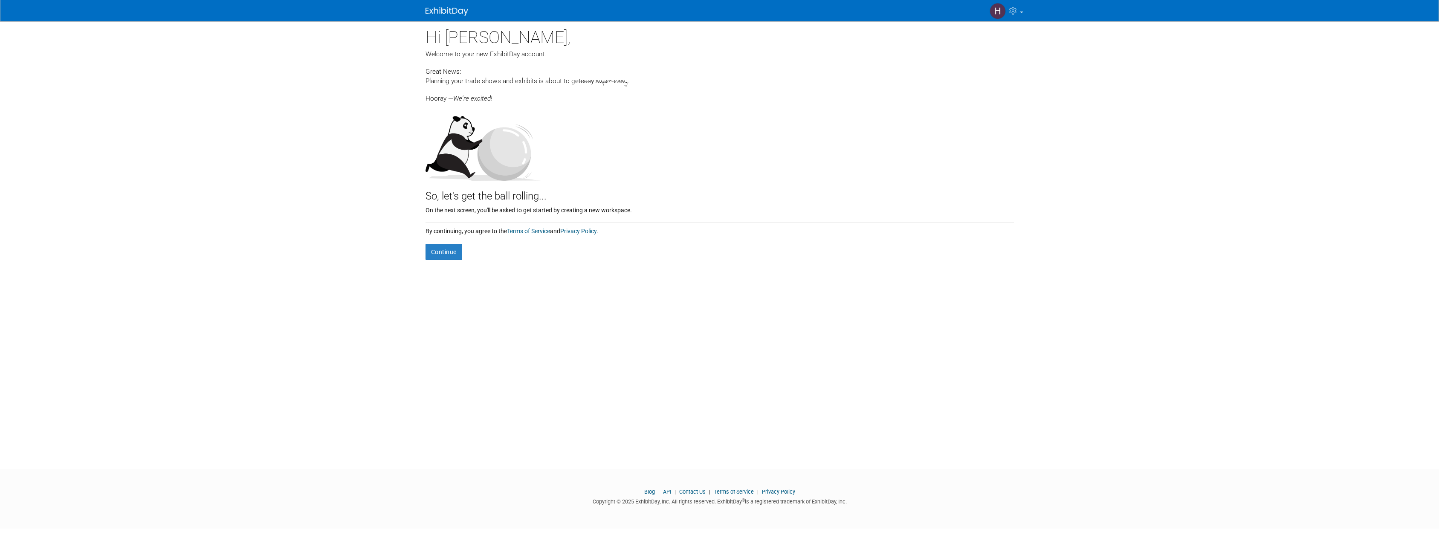  What do you see at coordinates (720, 209) in the screenshot?
I see `div: On the next screen, you'll be asked to get started by creating a new workspace.` at bounding box center [720, 209].